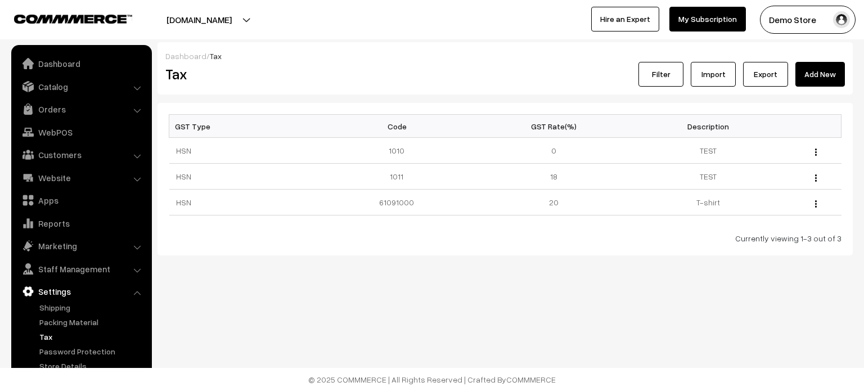 Image resolution: width=864 pixels, height=391 pixels. Describe the element at coordinates (81, 200) in the screenshot. I see `a: Apps` at that location.